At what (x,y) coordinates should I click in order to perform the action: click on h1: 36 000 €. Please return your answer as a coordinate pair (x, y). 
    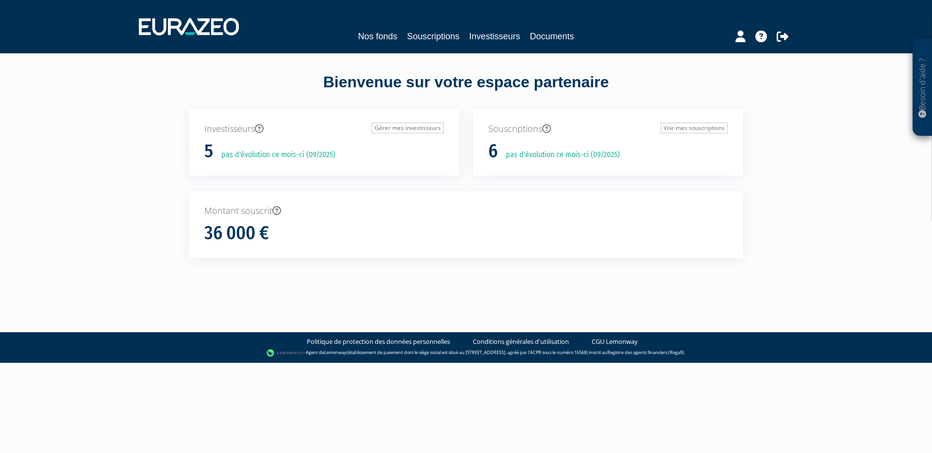
    Looking at the image, I should click on (236, 233).